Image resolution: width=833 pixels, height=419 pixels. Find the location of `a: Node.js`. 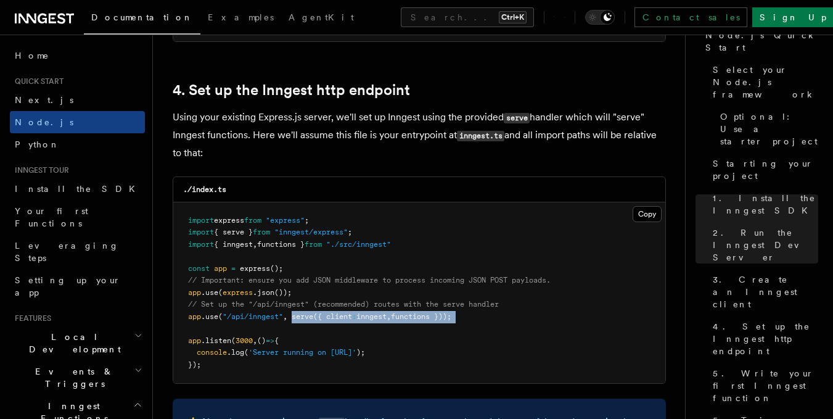

a: Node.js is located at coordinates (77, 122).